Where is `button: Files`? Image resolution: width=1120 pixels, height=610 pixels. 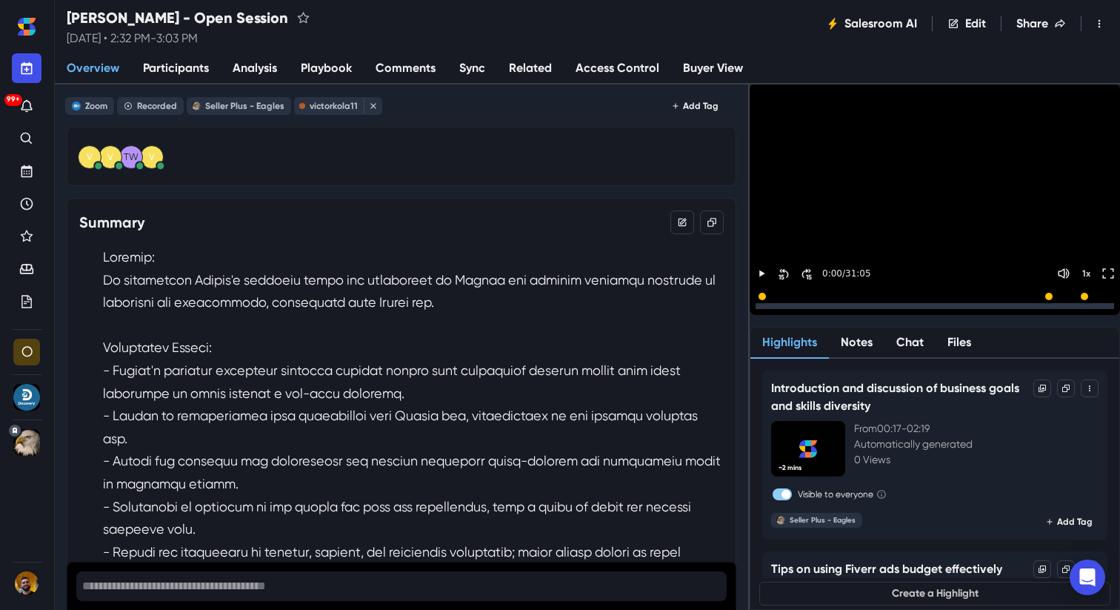 button: Files is located at coordinates (959, 343).